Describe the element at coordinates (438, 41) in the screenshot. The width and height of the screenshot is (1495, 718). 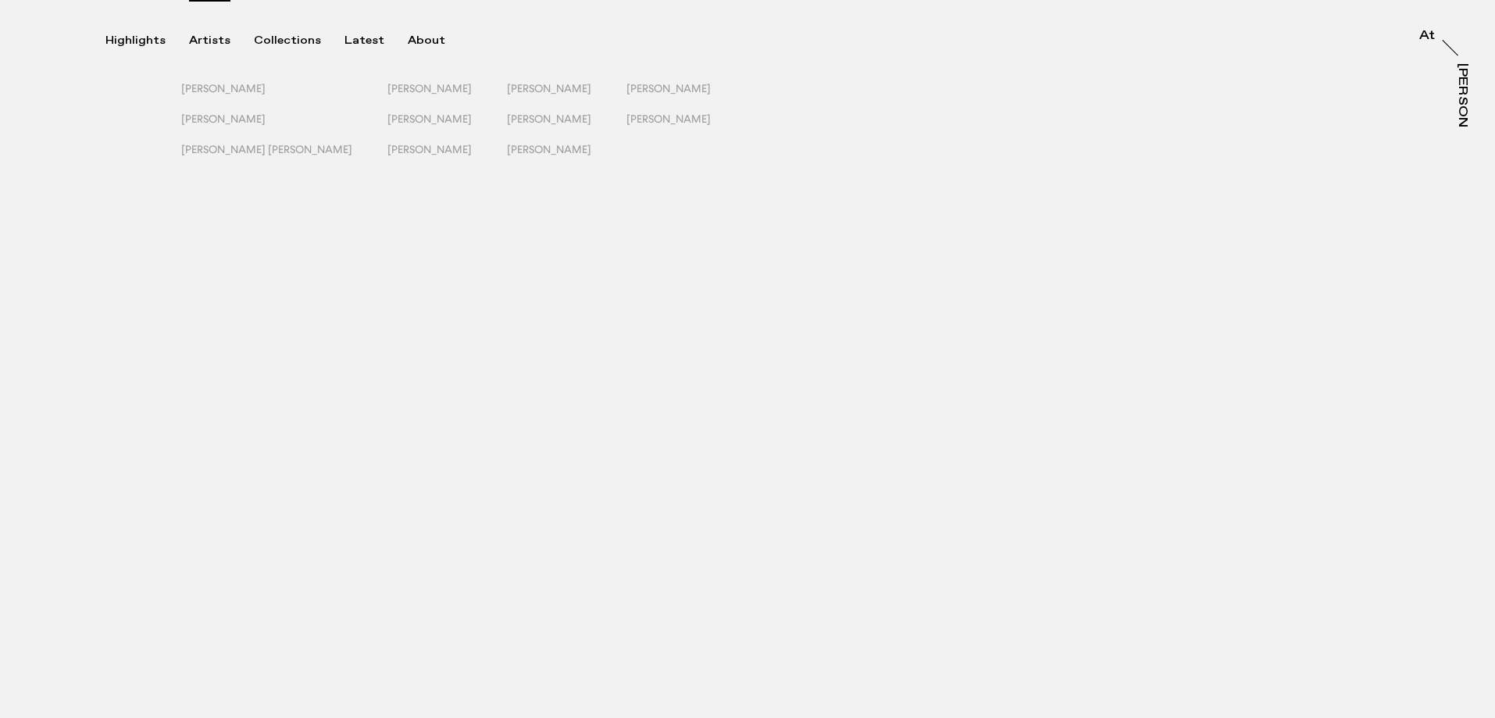
I see `button: About` at that location.